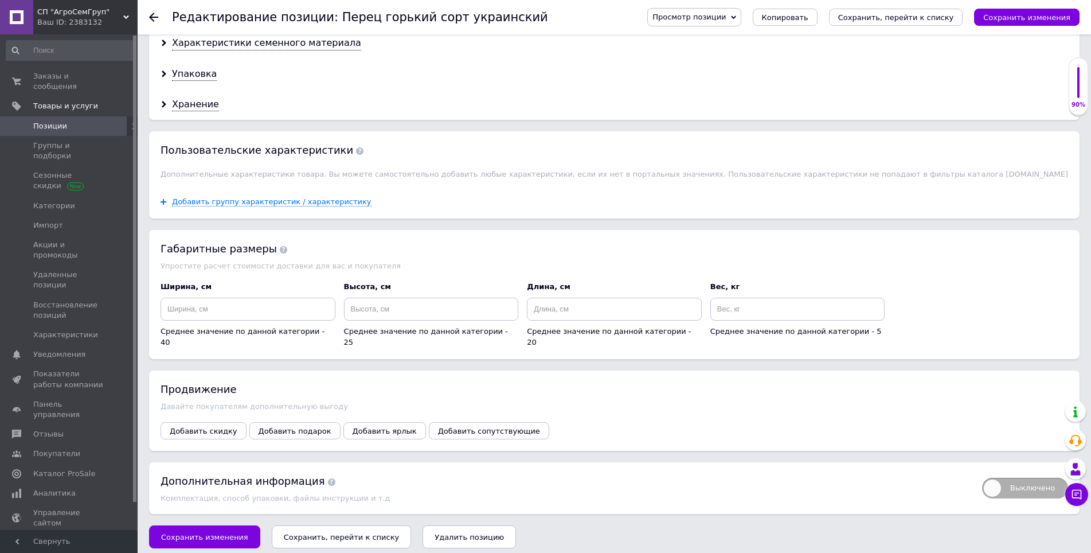  I want to click on span: Товары и услуги, so click(65, 106).